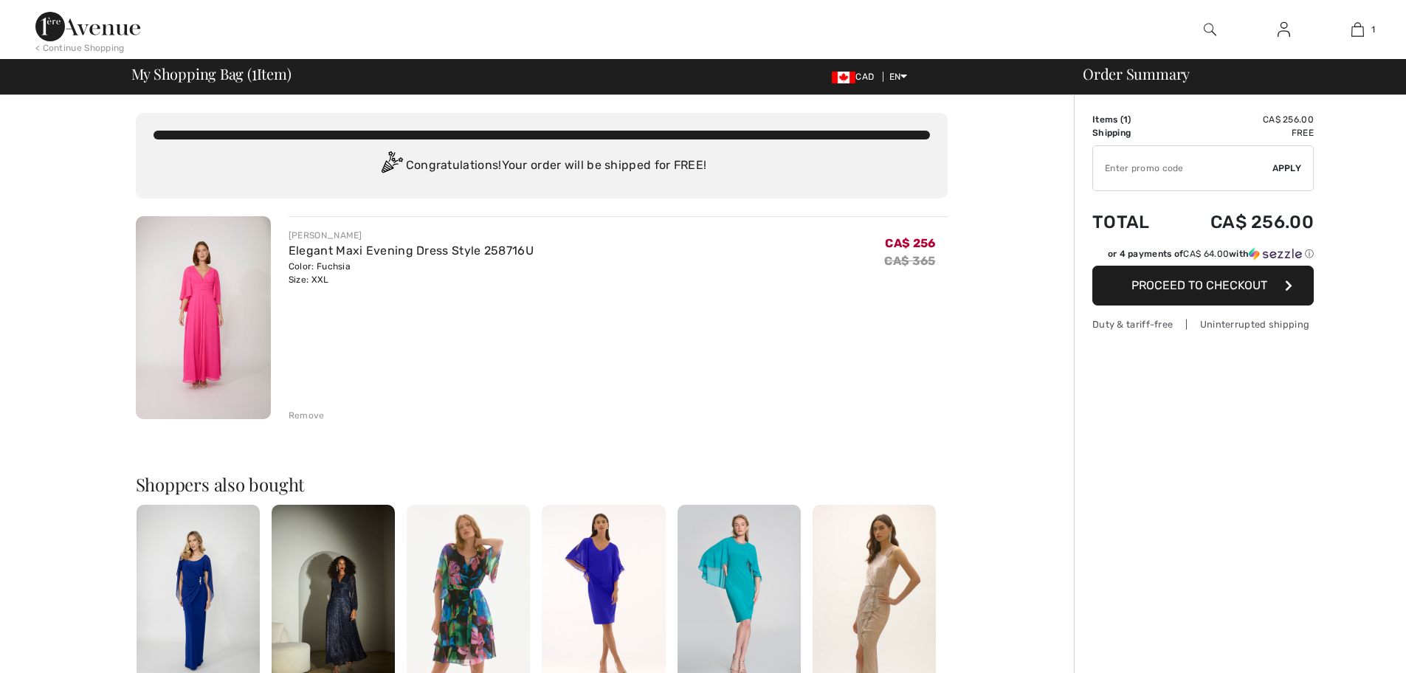 The height and width of the screenshot is (673, 1406). Describe the element at coordinates (1199, 285) in the screenshot. I see `span: Proceed to Checkout` at that location.